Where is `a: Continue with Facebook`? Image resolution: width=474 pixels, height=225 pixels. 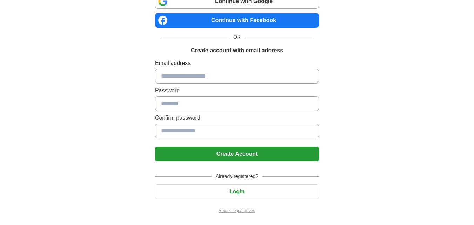
a: Continue with Facebook is located at coordinates (237, 20).